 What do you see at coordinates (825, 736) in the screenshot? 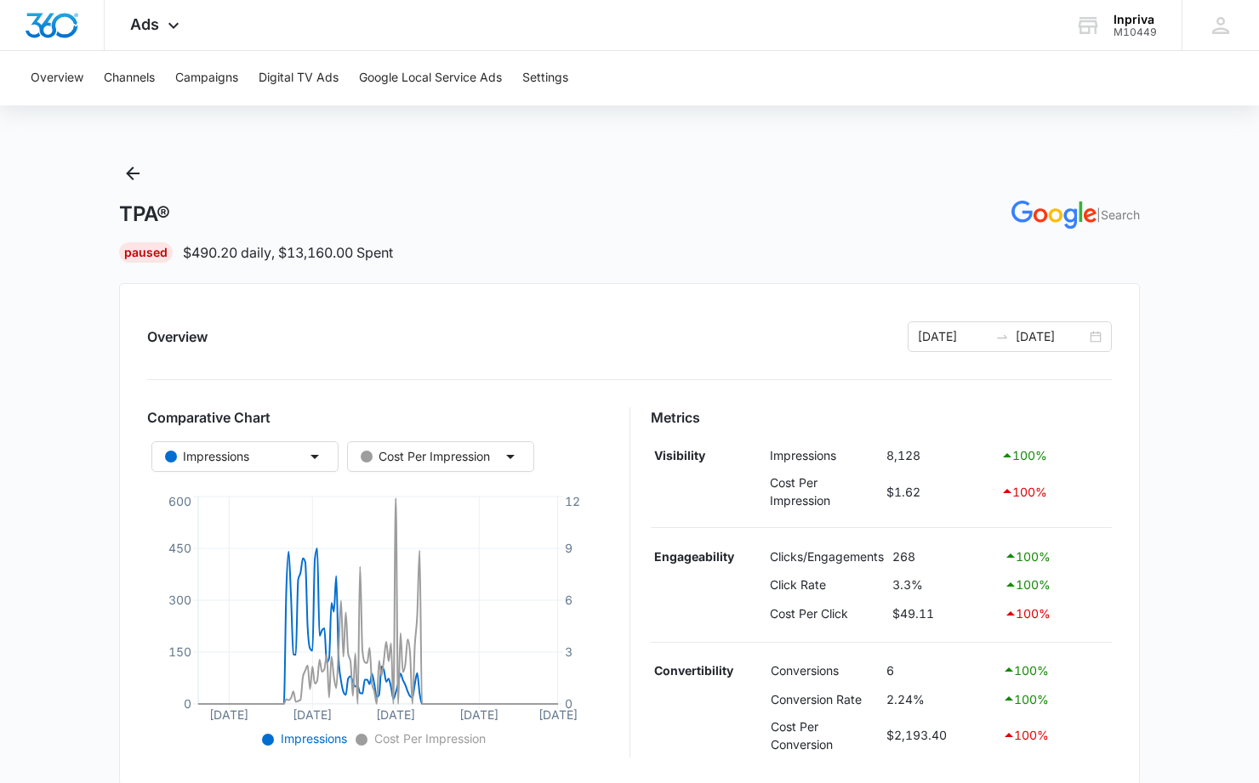
I see `td: Cost Per Conversion` at bounding box center [825, 736].